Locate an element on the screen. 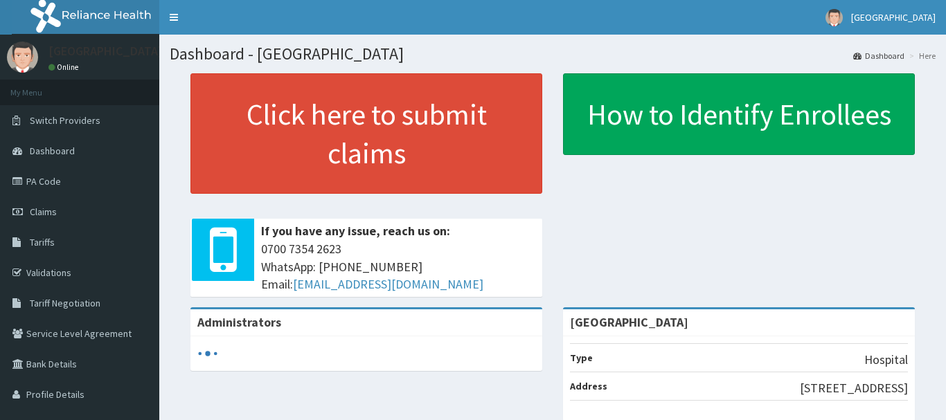 This screenshot has height=420, width=946. b: If you have any issue, reach us on: is located at coordinates (355, 231).